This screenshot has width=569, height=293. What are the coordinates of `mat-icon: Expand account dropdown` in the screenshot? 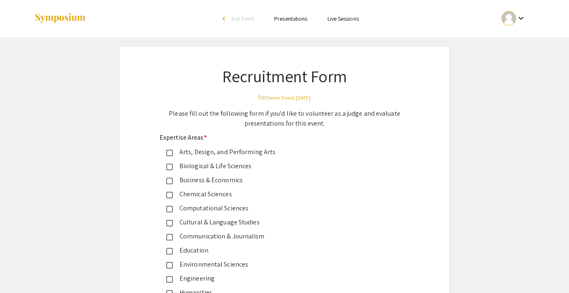 It's located at (521, 18).